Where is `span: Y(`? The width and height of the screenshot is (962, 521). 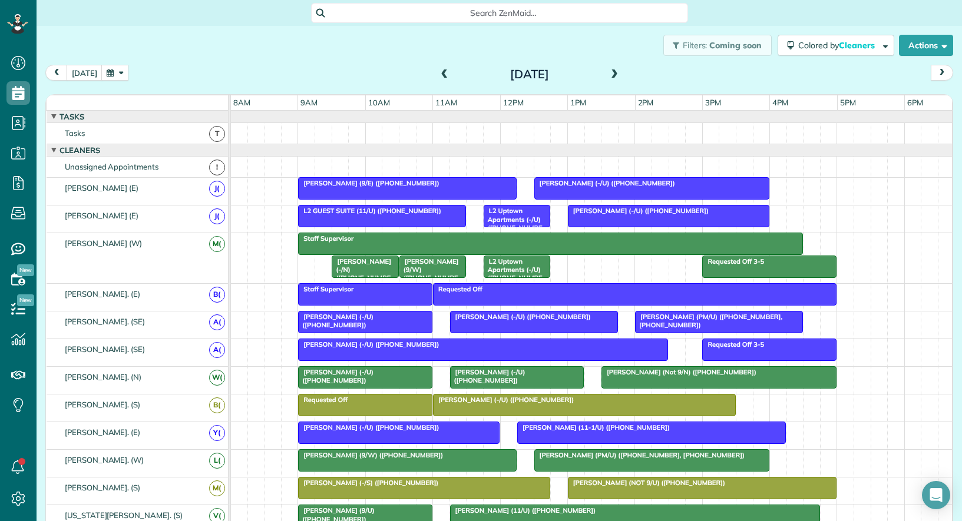
span: Y( is located at coordinates (217, 433).